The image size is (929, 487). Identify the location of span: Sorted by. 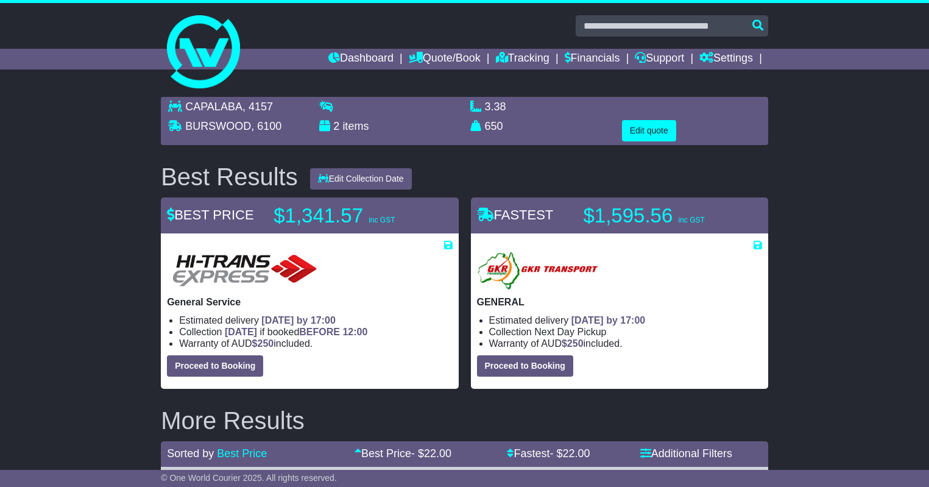
(190, 453).